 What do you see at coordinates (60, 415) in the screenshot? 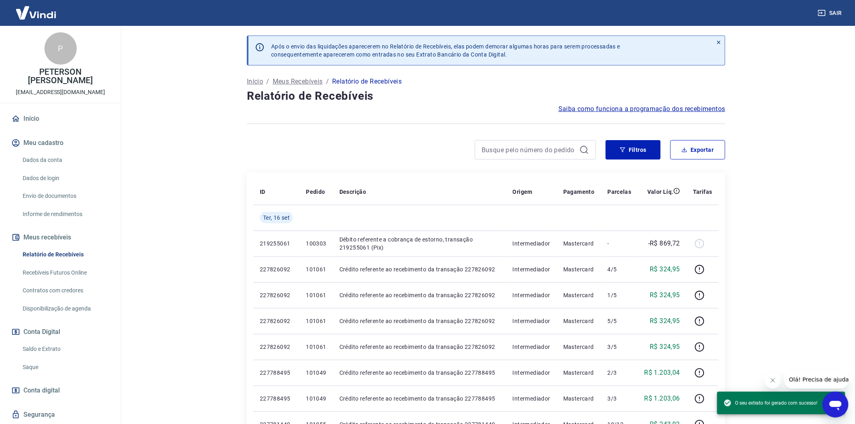
I see `a: Segurança` at bounding box center [60, 415].